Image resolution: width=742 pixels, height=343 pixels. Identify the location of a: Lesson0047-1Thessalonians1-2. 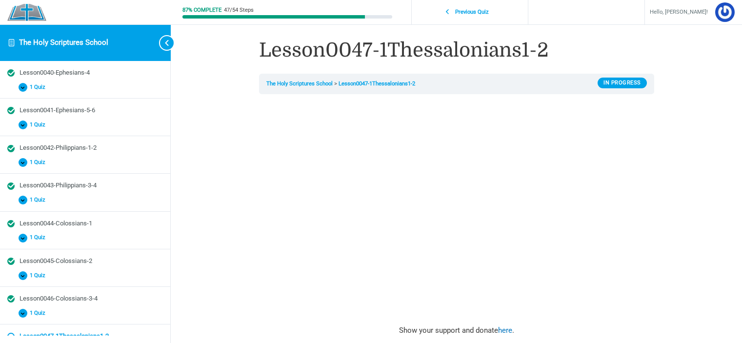
(376, 83).